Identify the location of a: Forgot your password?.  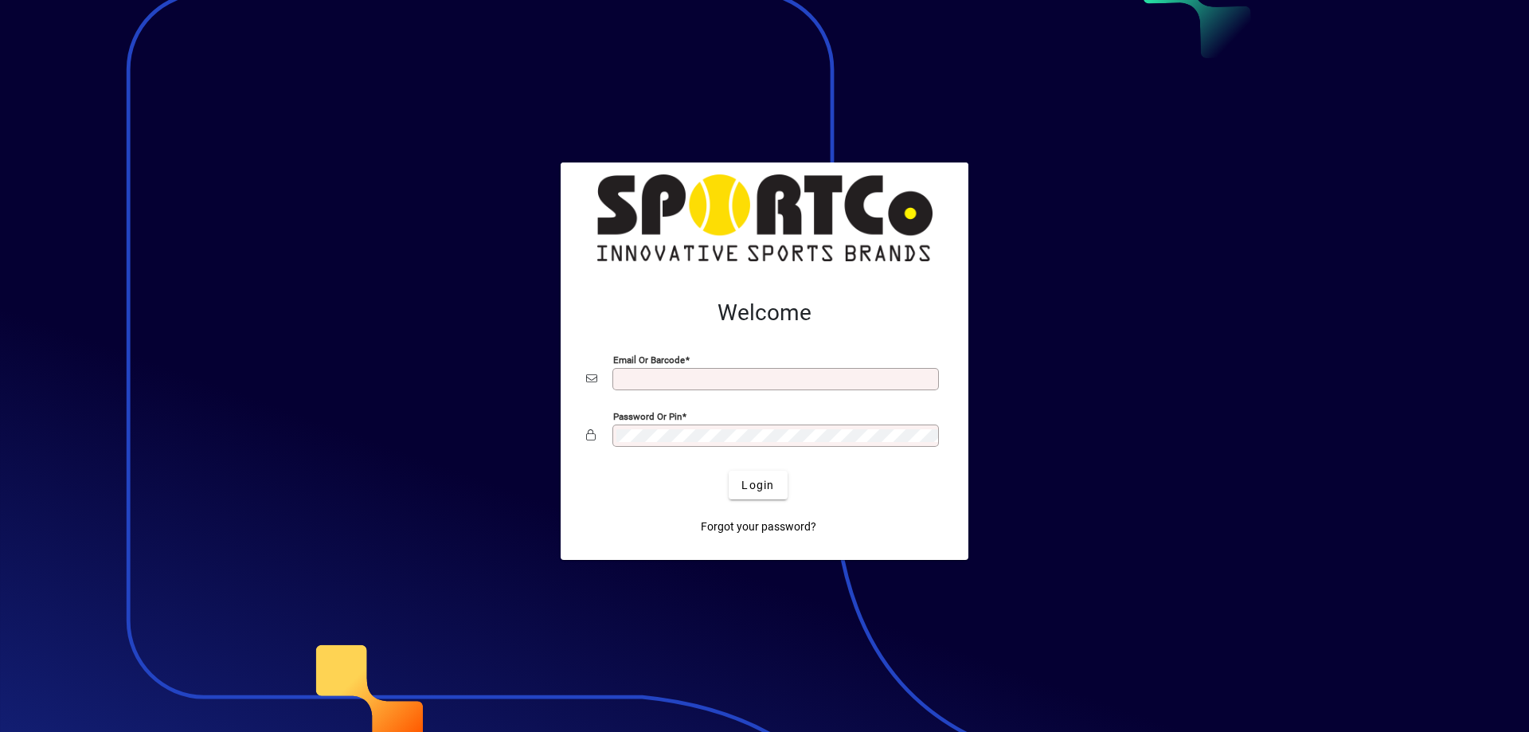
(758, 526).